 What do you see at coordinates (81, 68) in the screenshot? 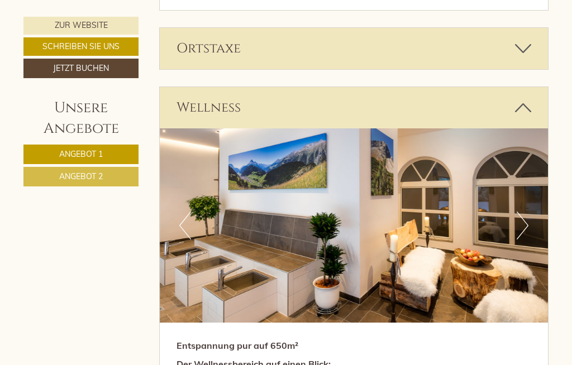
I see `a: Jetzt buchen` at bounding box center [81, 68].